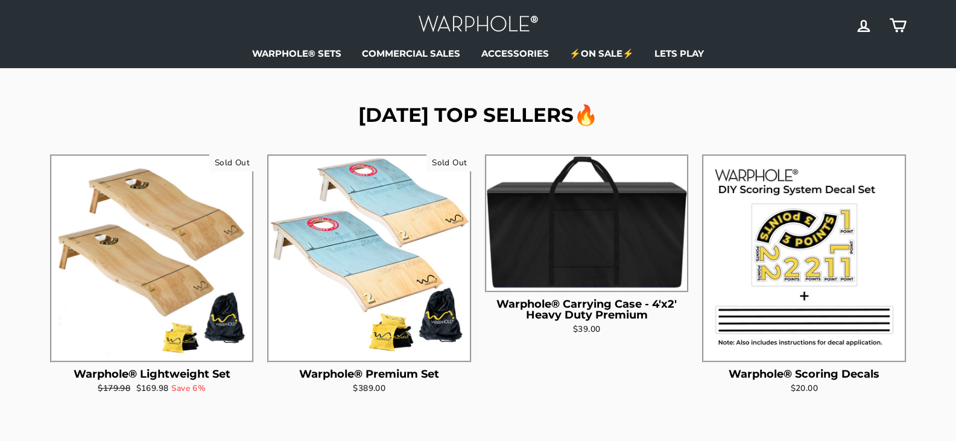  I want to click on div: Warphole® Carrying Case - 4'x2' Heavy Duty Premium, so click(587, 310).